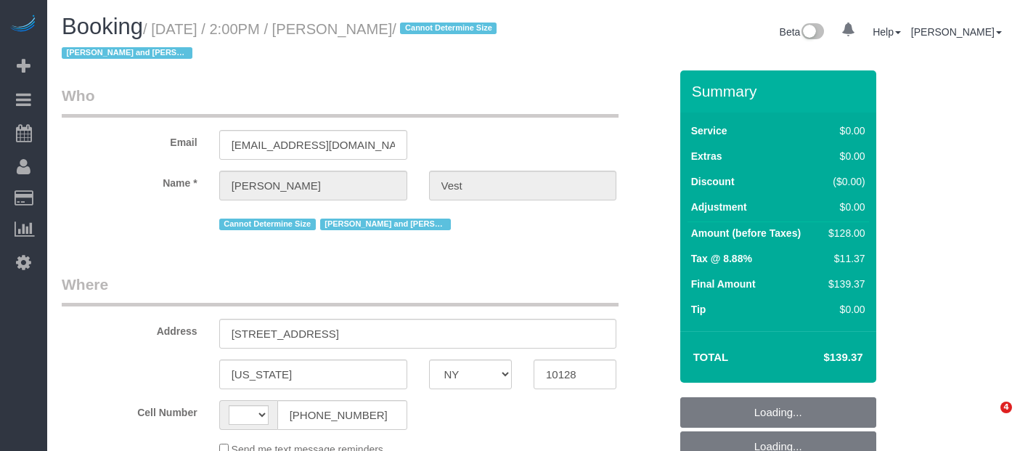 The image size is (1020, 451). What do you see at coordinates (719, 207) in the screenshot?
I see `label: Adjustment` at bounding box center [719, 207].